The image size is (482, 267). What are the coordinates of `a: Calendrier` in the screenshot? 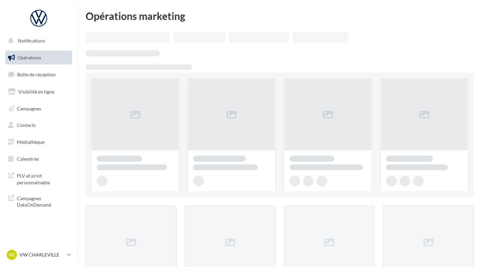 It's located at (39, 159).